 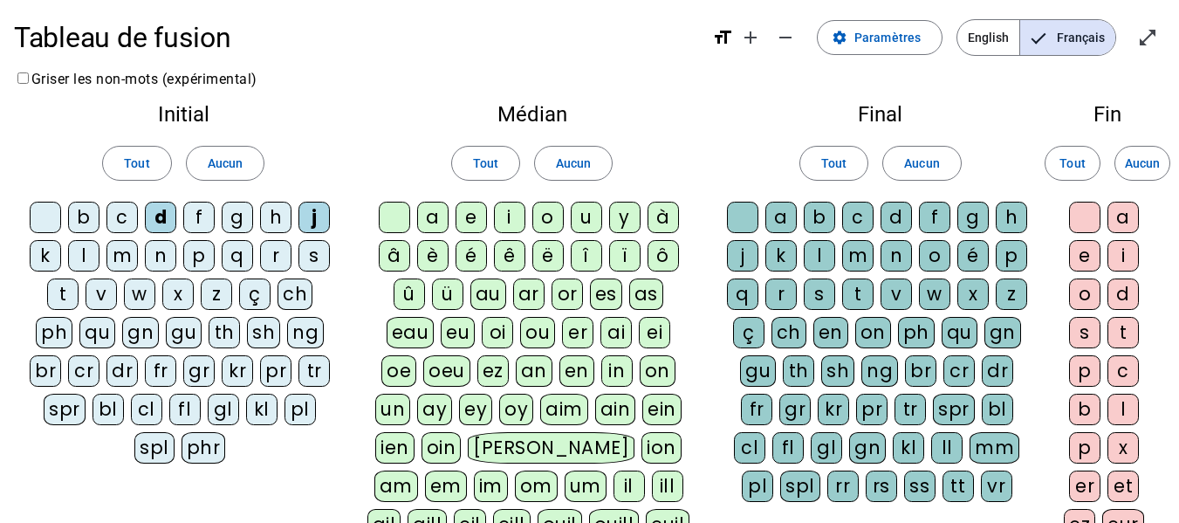 What do you see at coordinates (1085, 256) in the screenshot?
I see `div: e` at bounding box center [1085, 256].